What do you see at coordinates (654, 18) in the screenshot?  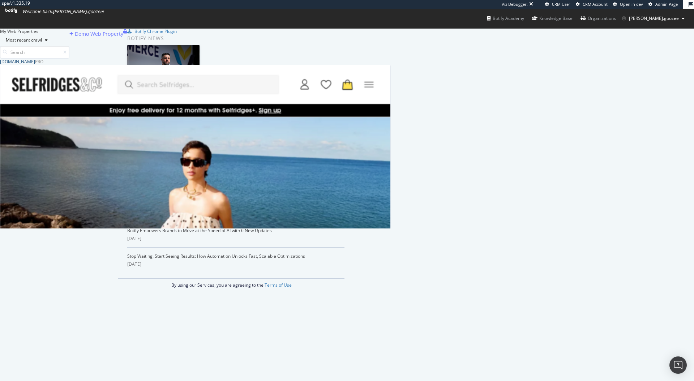 I see `span: fred.goozee` at bounding box center [654, 18].